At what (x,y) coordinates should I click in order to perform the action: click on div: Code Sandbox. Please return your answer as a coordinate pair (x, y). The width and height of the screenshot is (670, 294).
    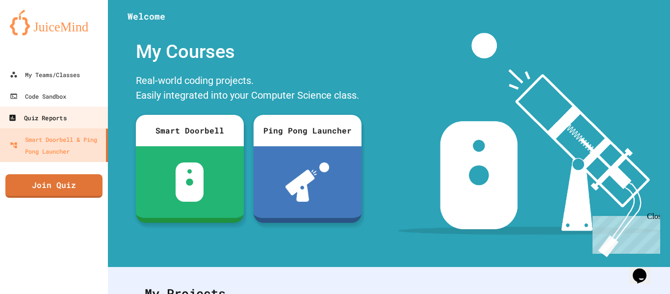
    Looking at the image, I should click on (38, 96).